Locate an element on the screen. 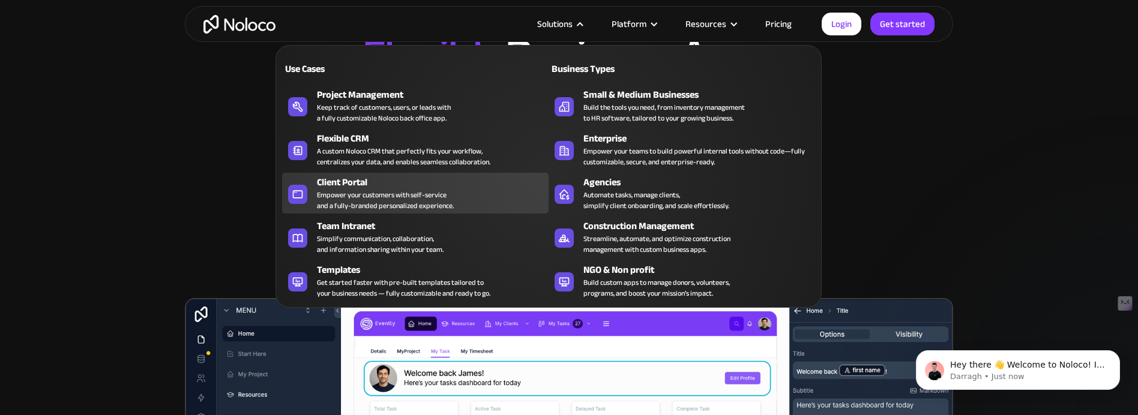 The image size is (1138, 415). a: NGO & Non profitBuild custom apps to manage donors, volunteers,programs, and boost your mission’s... is located at coordinates (682, 281).